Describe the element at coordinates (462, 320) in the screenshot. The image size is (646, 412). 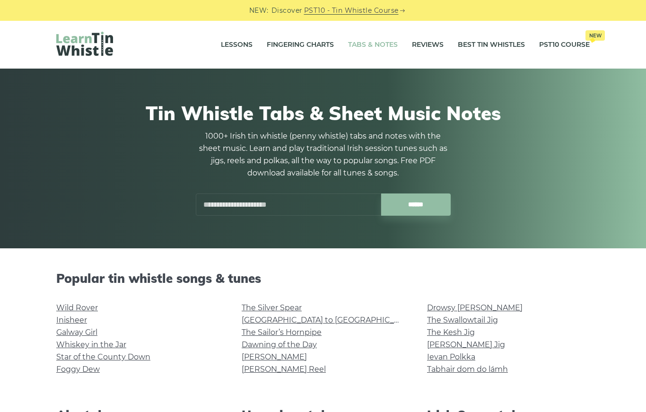
I see `a: The Swallowtail Jig` at that location.